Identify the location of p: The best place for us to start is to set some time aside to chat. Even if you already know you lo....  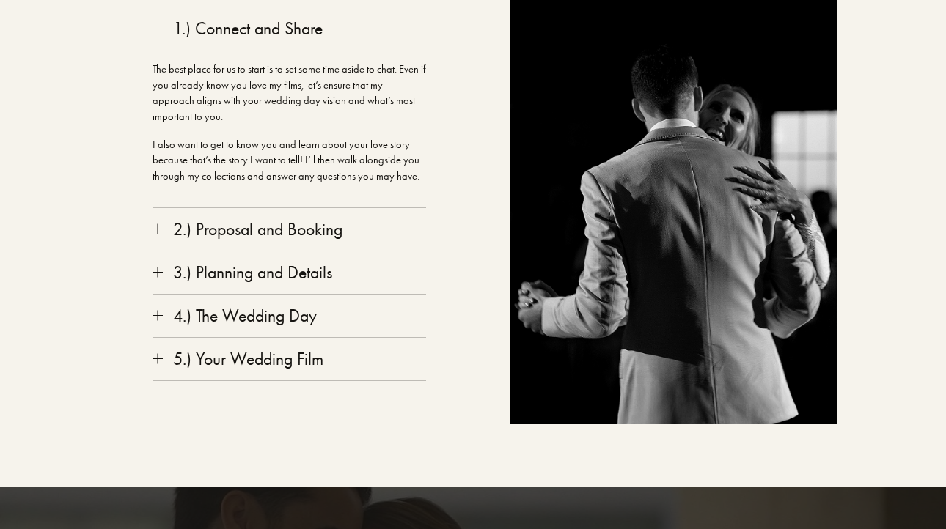
(289, 93).